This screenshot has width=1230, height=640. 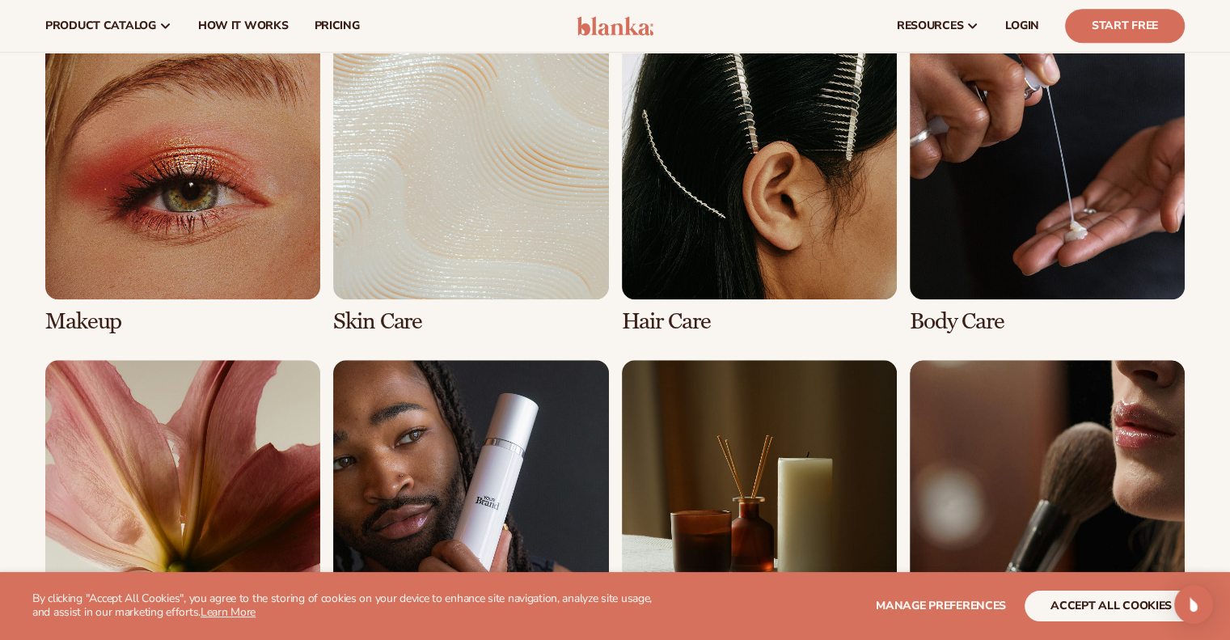 I want to click on span: Manage preferences, so click(x=941, y=605).